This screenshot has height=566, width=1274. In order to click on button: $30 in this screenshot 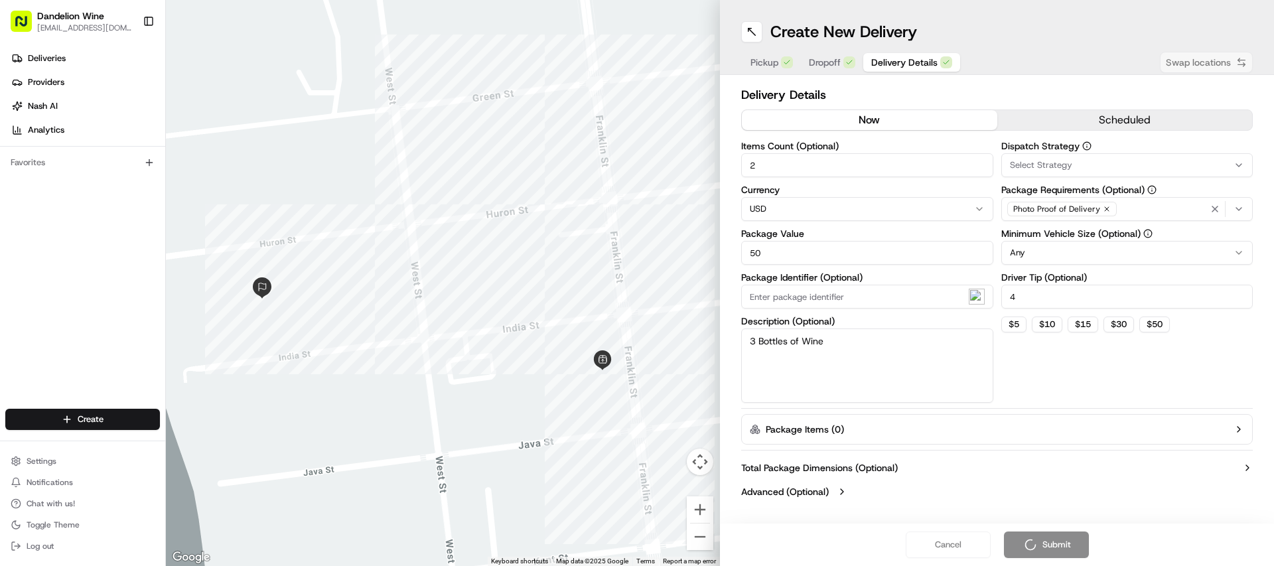, I will do `click(1118, 324)`.